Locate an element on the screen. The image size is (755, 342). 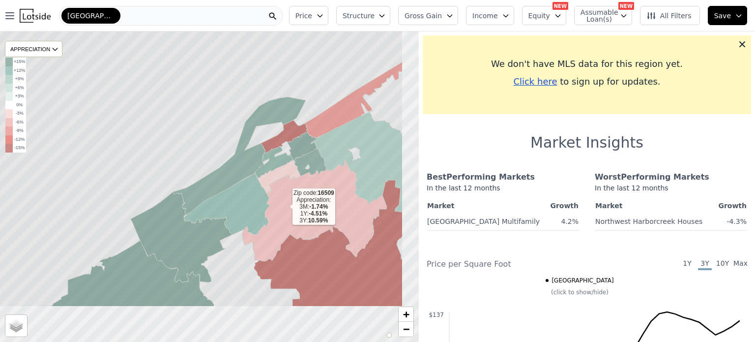
div: to sign up for updates. is located at coordinates (587, 82).